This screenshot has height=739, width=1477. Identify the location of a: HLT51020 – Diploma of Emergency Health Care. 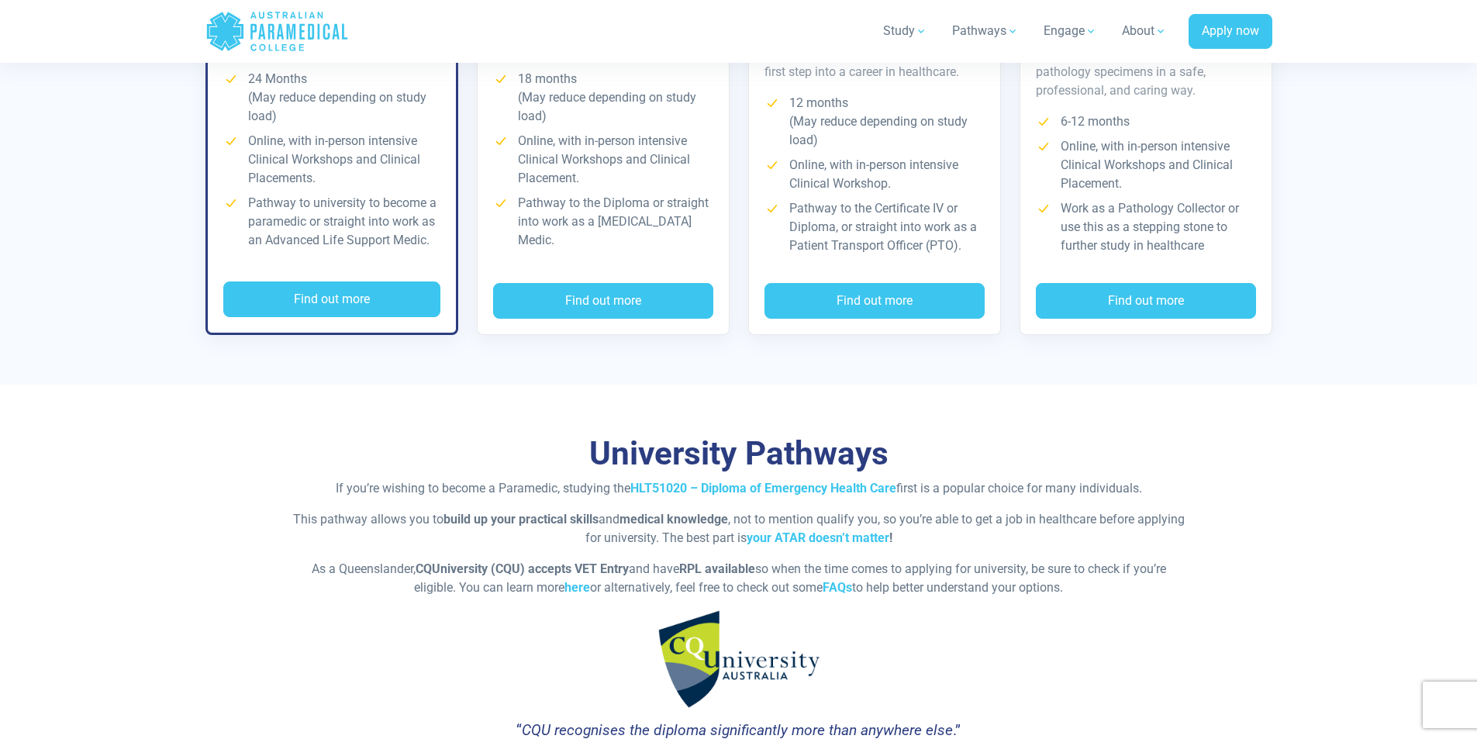
(763, 488).